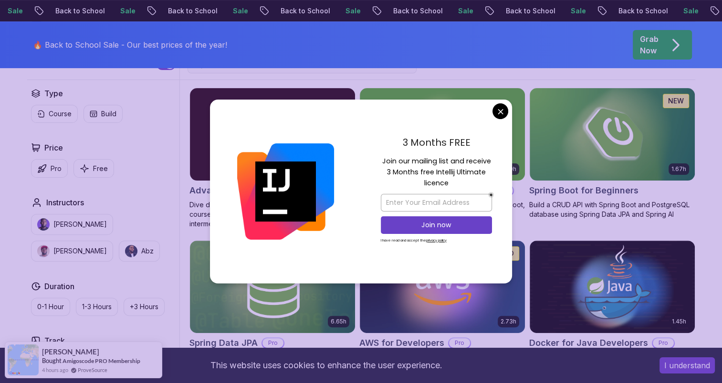  Describe the element at coordinates (55, 370) in the screenshot. I see `span: 4 hours ago` at that location.